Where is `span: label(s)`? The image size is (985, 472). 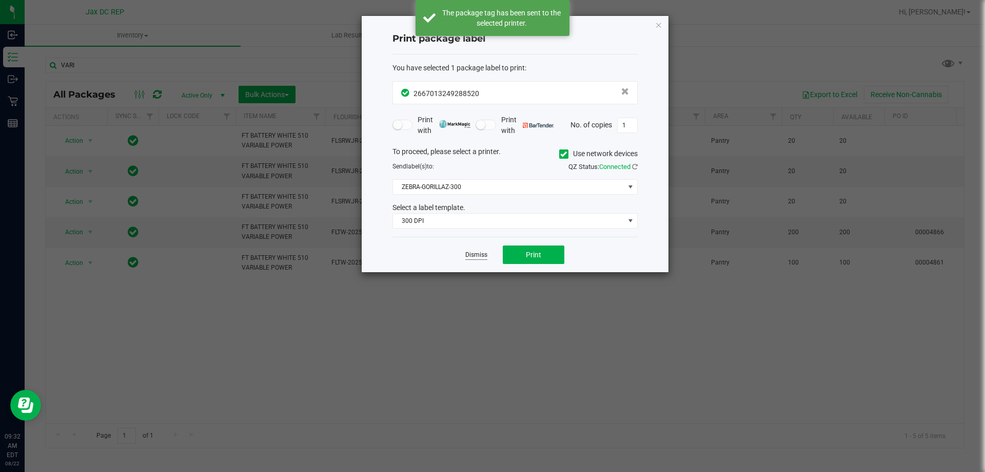 span: label(s) is located at coordinates (417, 166).